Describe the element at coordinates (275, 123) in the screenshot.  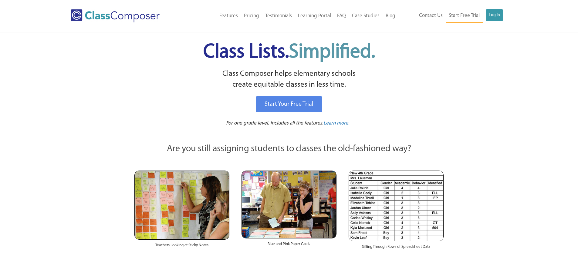
I see `span: For one grade level. Includes all the features.` at that location.